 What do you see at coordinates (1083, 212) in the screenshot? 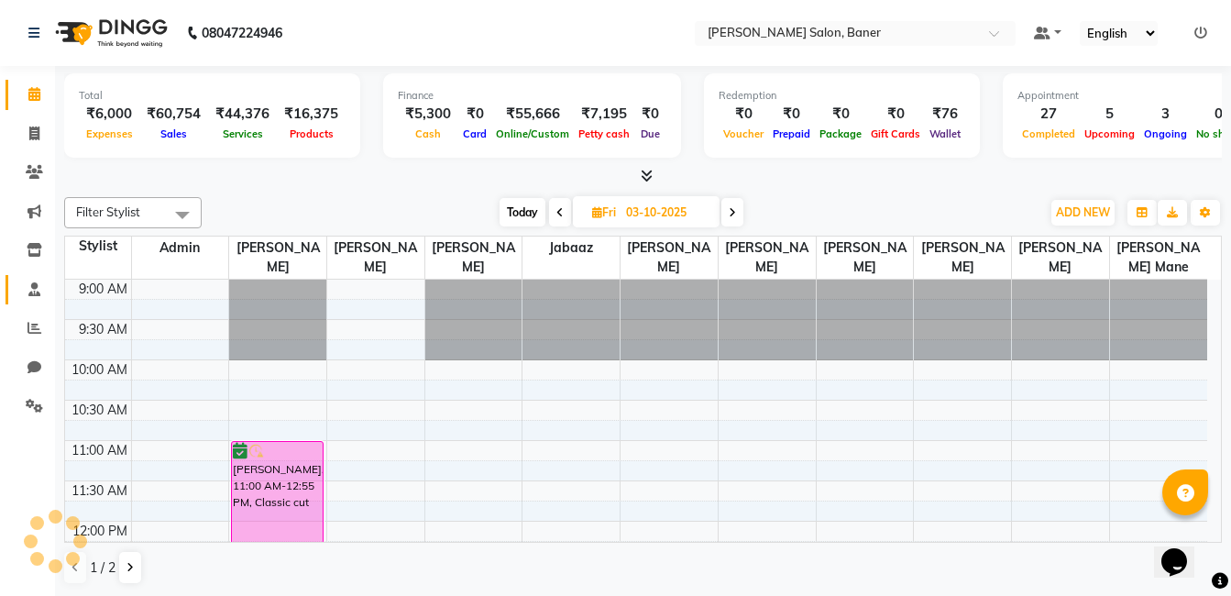
I see `span: ADD NEW` at bounding box center [1083, 212].